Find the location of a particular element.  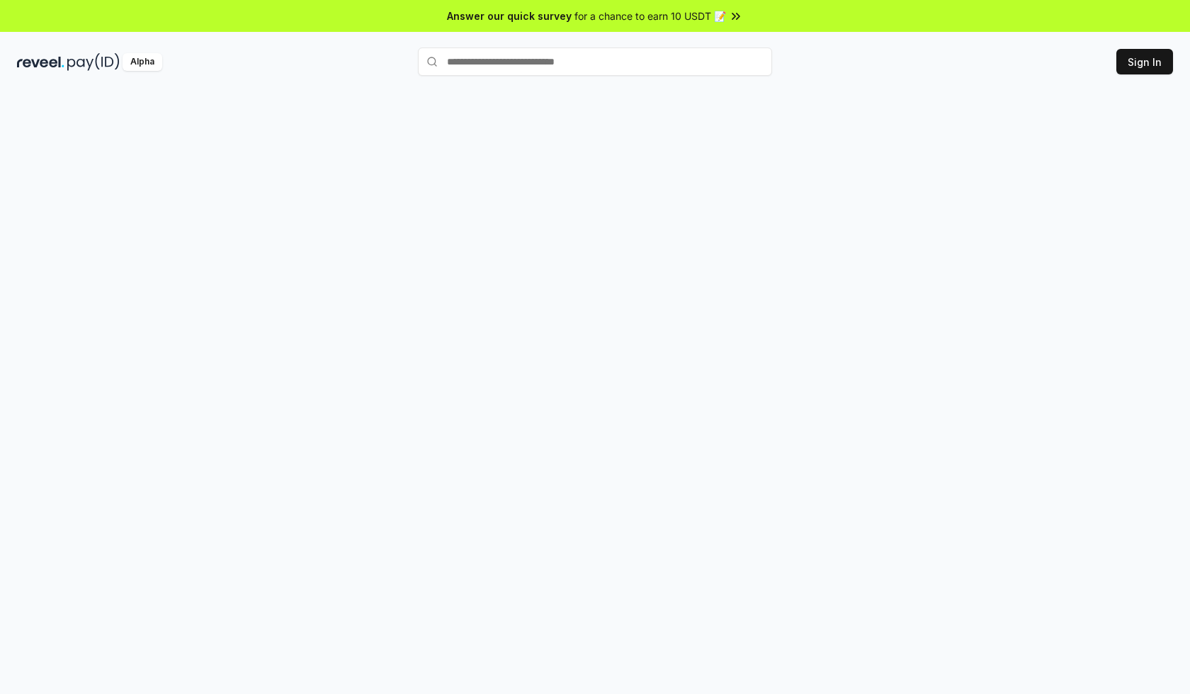

img: reveel_dark is located at coordinates (40, 62).